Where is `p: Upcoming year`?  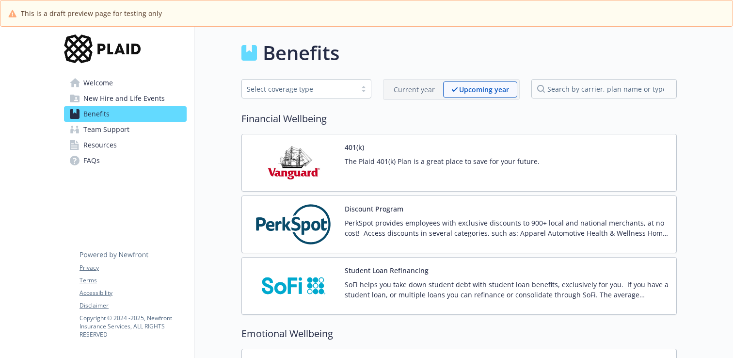 p: Upcoming year is located at coordinates (484, 89).